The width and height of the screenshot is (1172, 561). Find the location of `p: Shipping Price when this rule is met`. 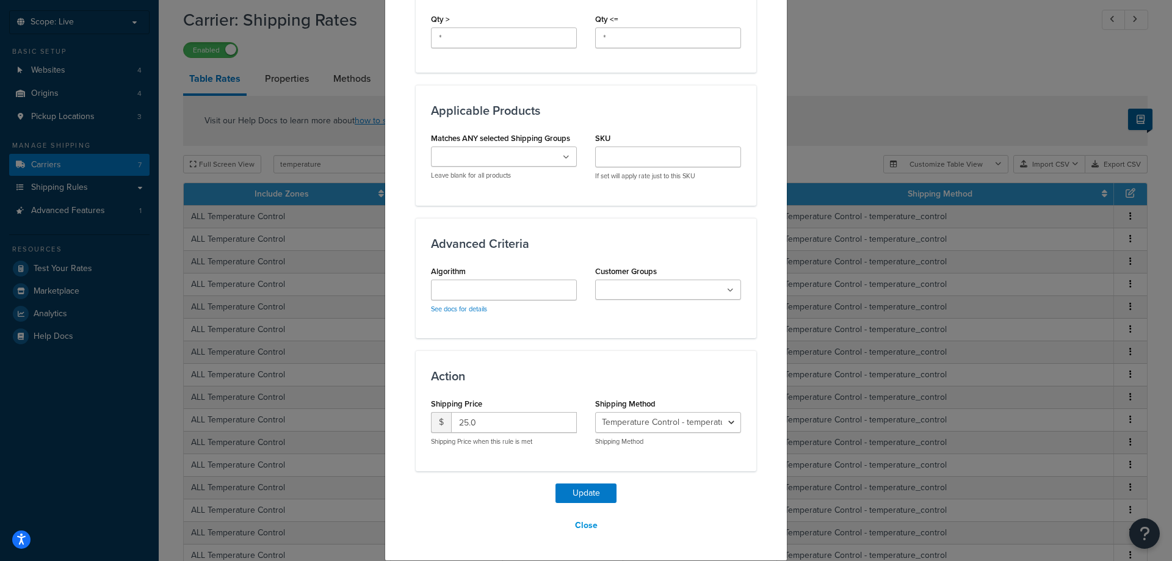

p: Shipping Price when this rule is met is located at coordinates (504, 441).